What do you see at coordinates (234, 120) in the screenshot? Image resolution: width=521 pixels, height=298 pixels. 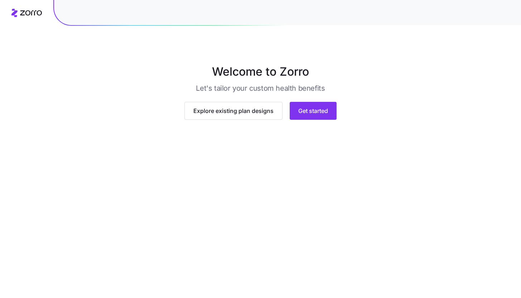 I see `button: Explore existing plan designs` at bounding box center [234, 120].